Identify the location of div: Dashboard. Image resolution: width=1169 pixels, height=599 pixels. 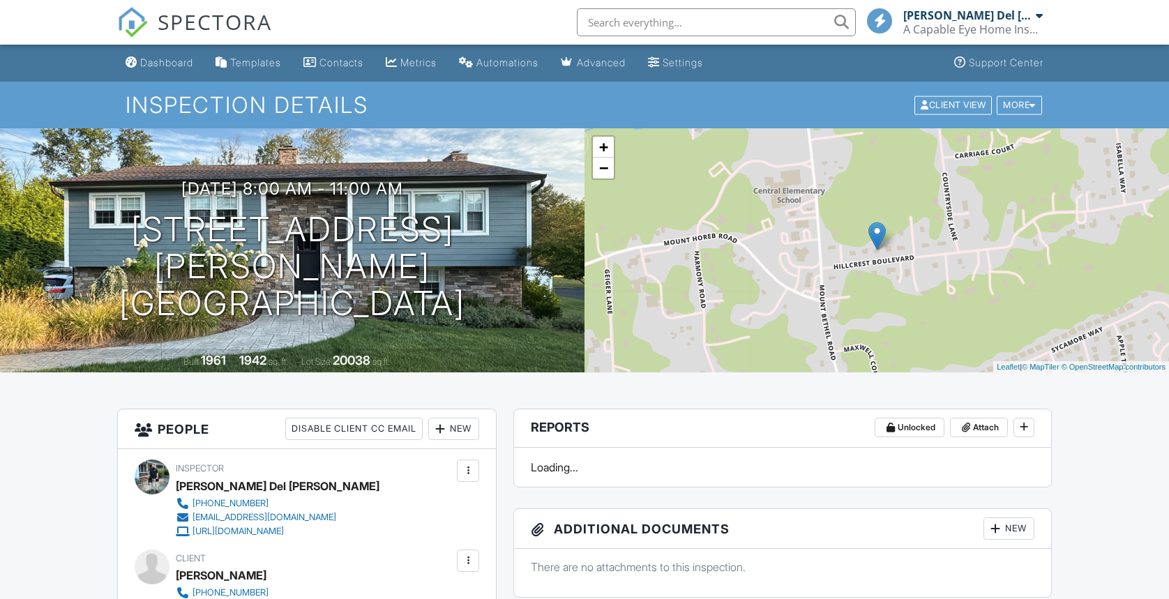
(167, 62).